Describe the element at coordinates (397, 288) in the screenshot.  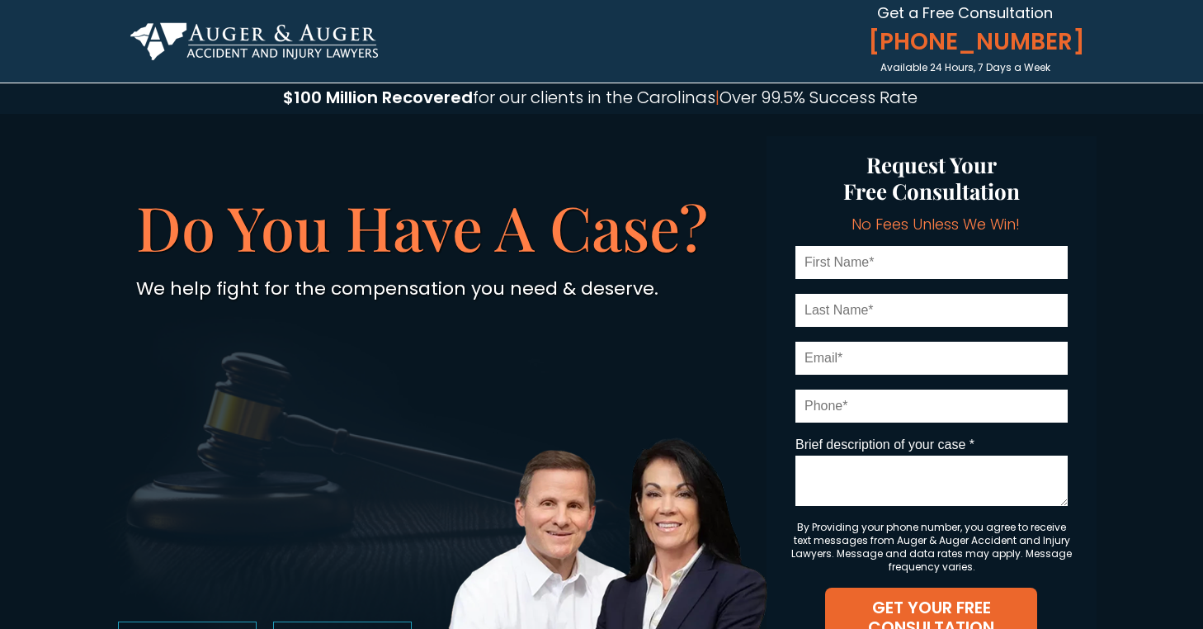
I see `span: We help fight for the compensation you need & deserve.` at that location.